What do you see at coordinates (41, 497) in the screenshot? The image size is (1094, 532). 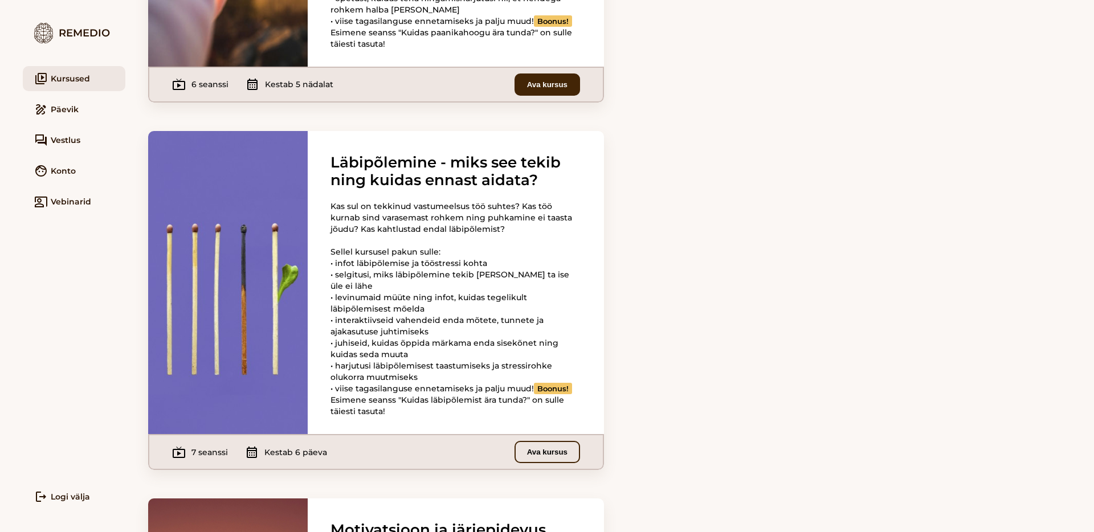 I see `i: logout` at bounding box center [41, 497].